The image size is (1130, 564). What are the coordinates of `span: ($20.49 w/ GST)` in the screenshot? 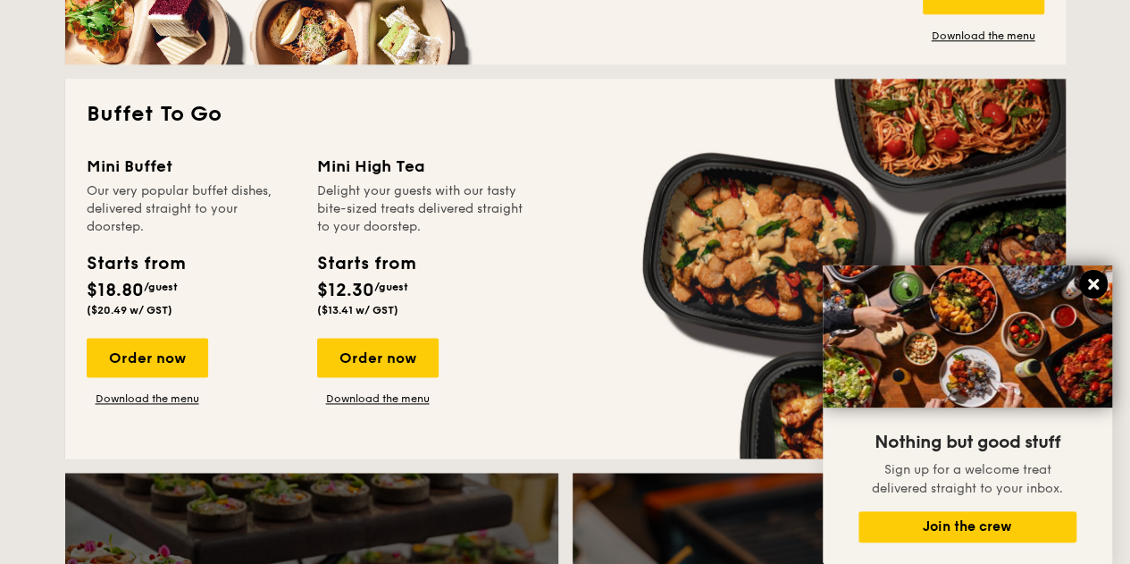 It's located at (130, 310).